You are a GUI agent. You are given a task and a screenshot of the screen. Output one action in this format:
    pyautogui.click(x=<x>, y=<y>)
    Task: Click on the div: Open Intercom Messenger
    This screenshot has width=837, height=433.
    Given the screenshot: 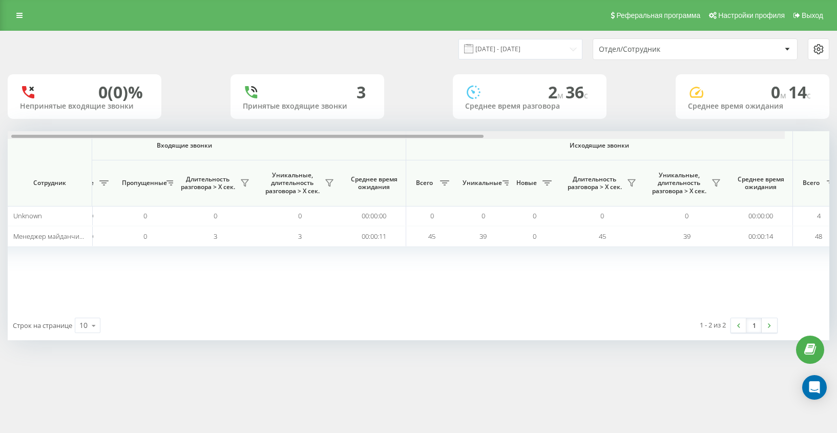 What is the action you would take?
    pyautogui.click(x=815, y=387)
    